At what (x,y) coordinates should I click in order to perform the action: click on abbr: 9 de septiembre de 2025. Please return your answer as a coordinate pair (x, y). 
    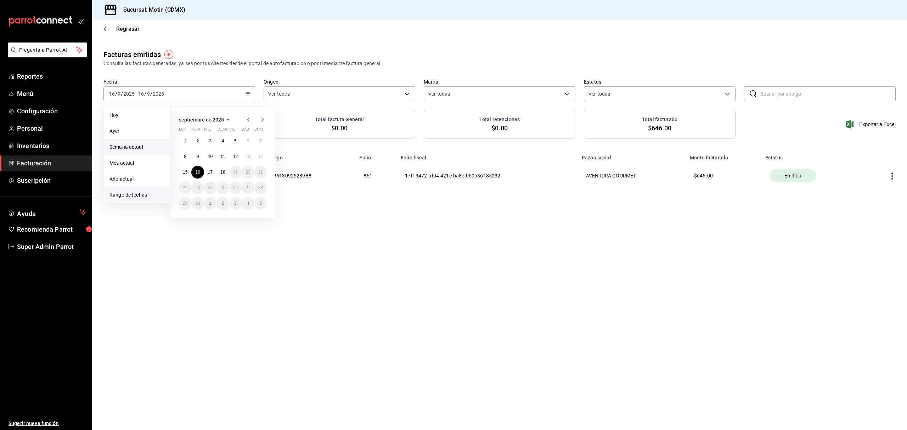
    Looking at the image, I should click on (198, 157).